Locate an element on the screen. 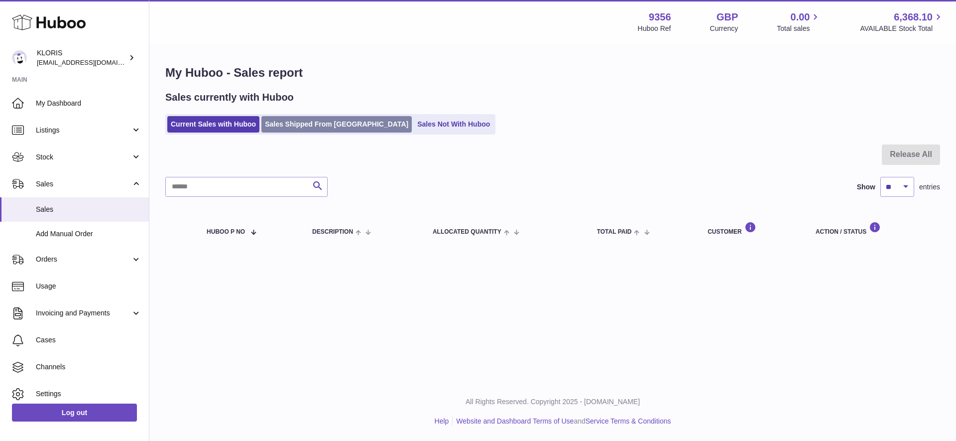 The width and height of the screenshot is (956, 441). span: Settings is located at coordinates (89, 393).